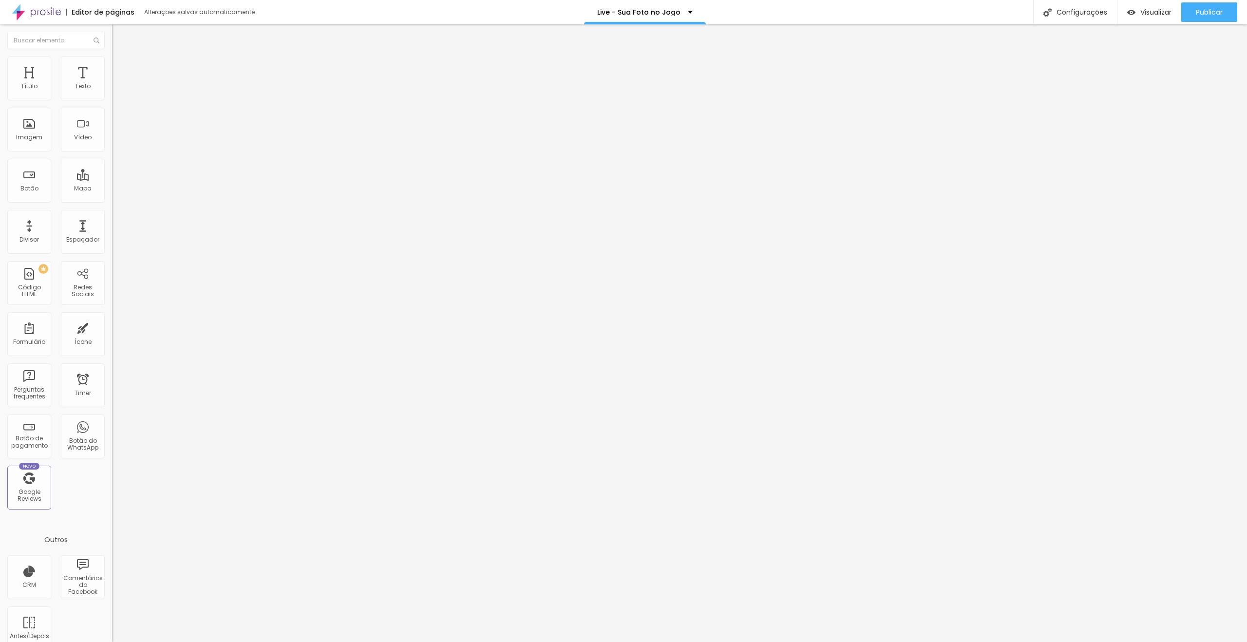  I want to click on div: Timer, so click(83, 393).